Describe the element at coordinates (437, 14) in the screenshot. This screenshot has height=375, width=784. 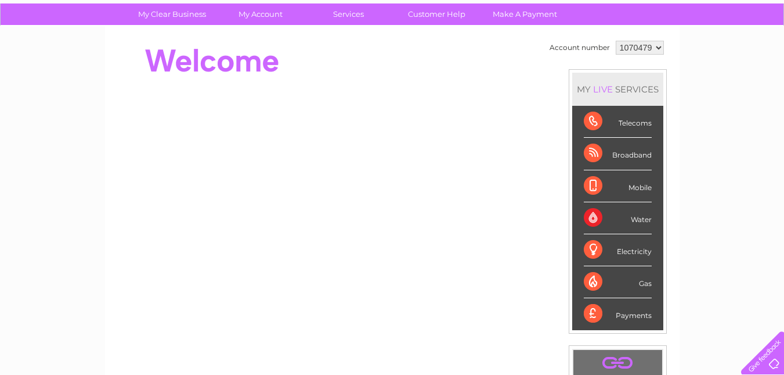
I see `a: Customer Help` at that location.